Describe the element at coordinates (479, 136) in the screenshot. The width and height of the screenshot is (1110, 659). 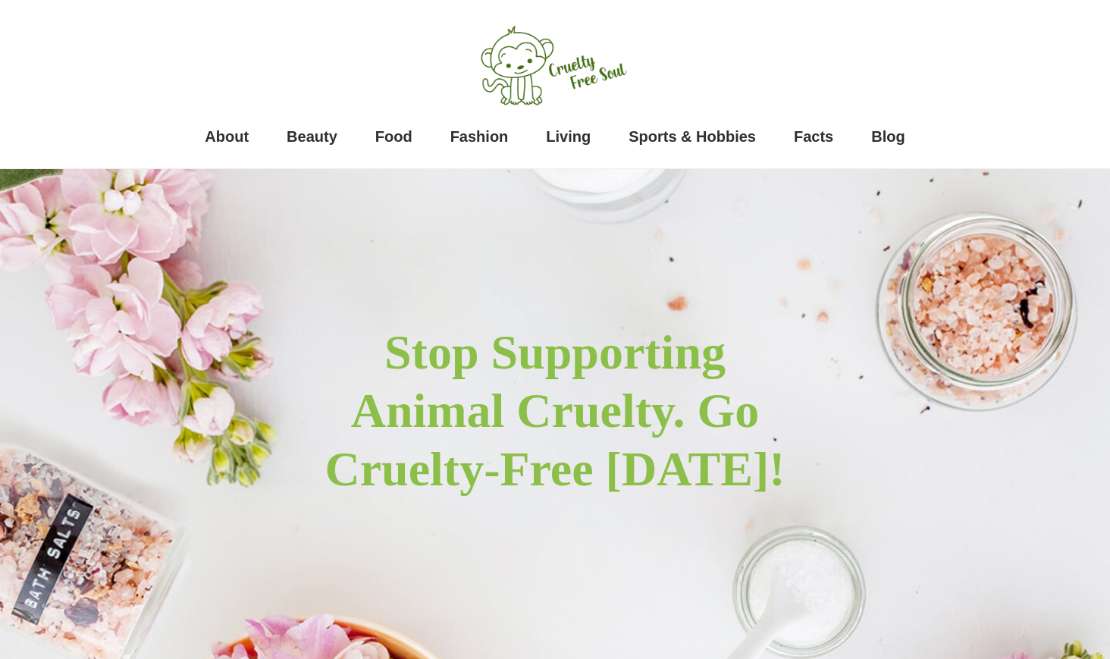
I see `a: Fashion` at that location.